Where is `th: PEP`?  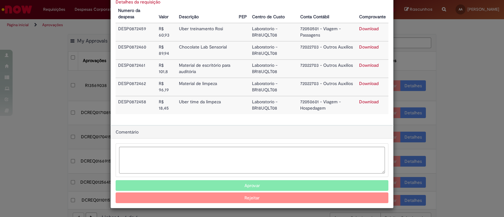
th: PEP is located at coordinates (243, 14).